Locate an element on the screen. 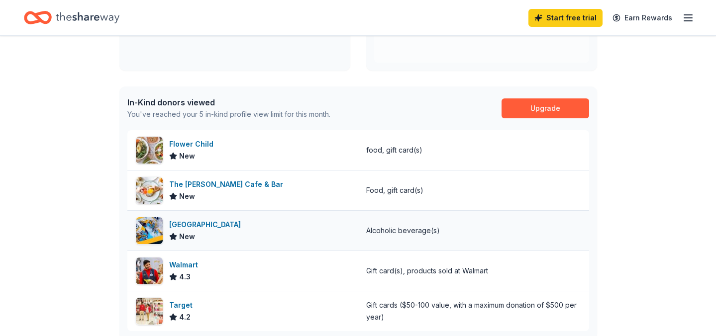 This screenshot has width=716, height=336. a: Home is located at coordinates (72, 17).